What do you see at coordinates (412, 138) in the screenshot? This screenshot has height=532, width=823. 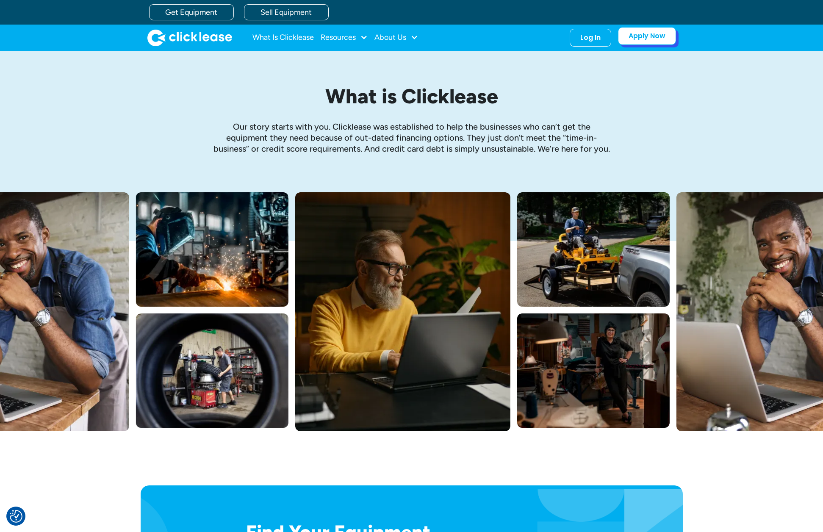 I see `p: Our story starts with you. Clicklease was established to help the businesses who can’t get the eq...` at bounding box center [412, 138].